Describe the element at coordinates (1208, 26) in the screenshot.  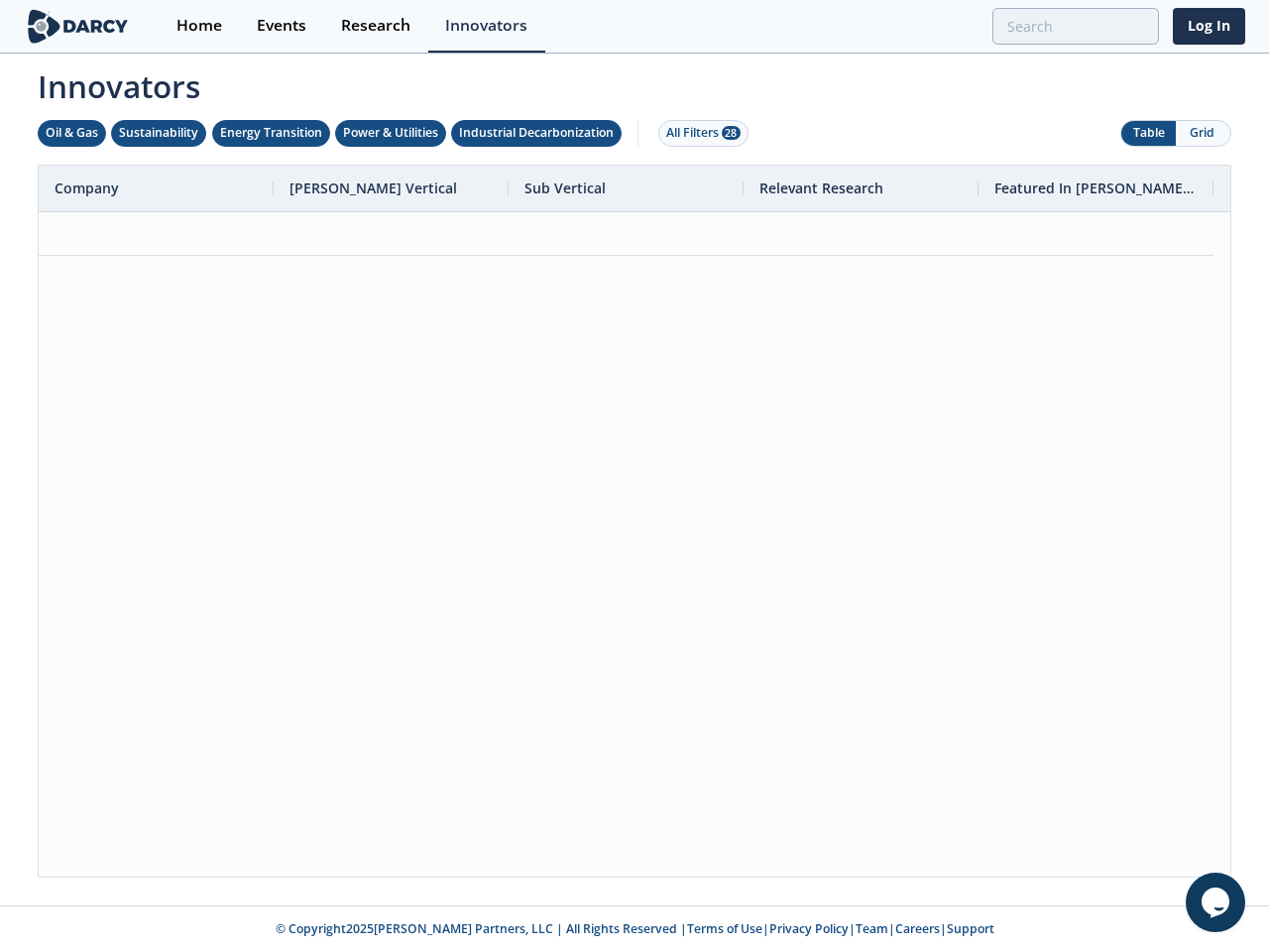
I see `a: Log In` at that location.